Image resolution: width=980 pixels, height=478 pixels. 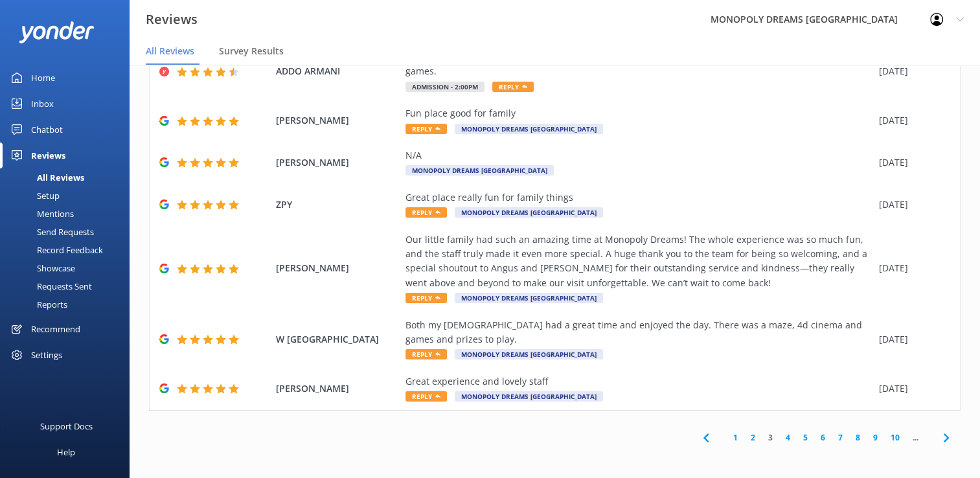 What do you see at coordinates (46, 178) in the screenshot?
I see `div: All Reviews` at bounding box center [46, 178].